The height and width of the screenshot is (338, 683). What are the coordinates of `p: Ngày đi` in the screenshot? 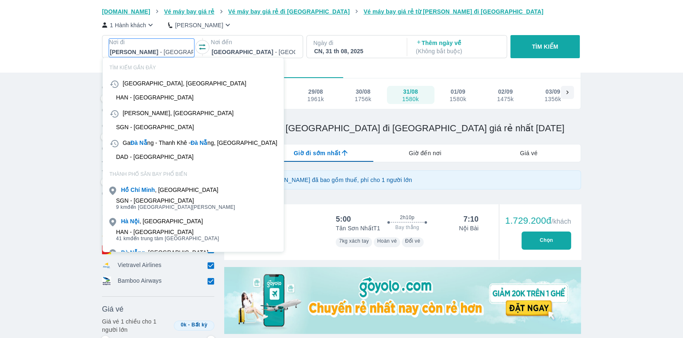 It's located at (356, 43).